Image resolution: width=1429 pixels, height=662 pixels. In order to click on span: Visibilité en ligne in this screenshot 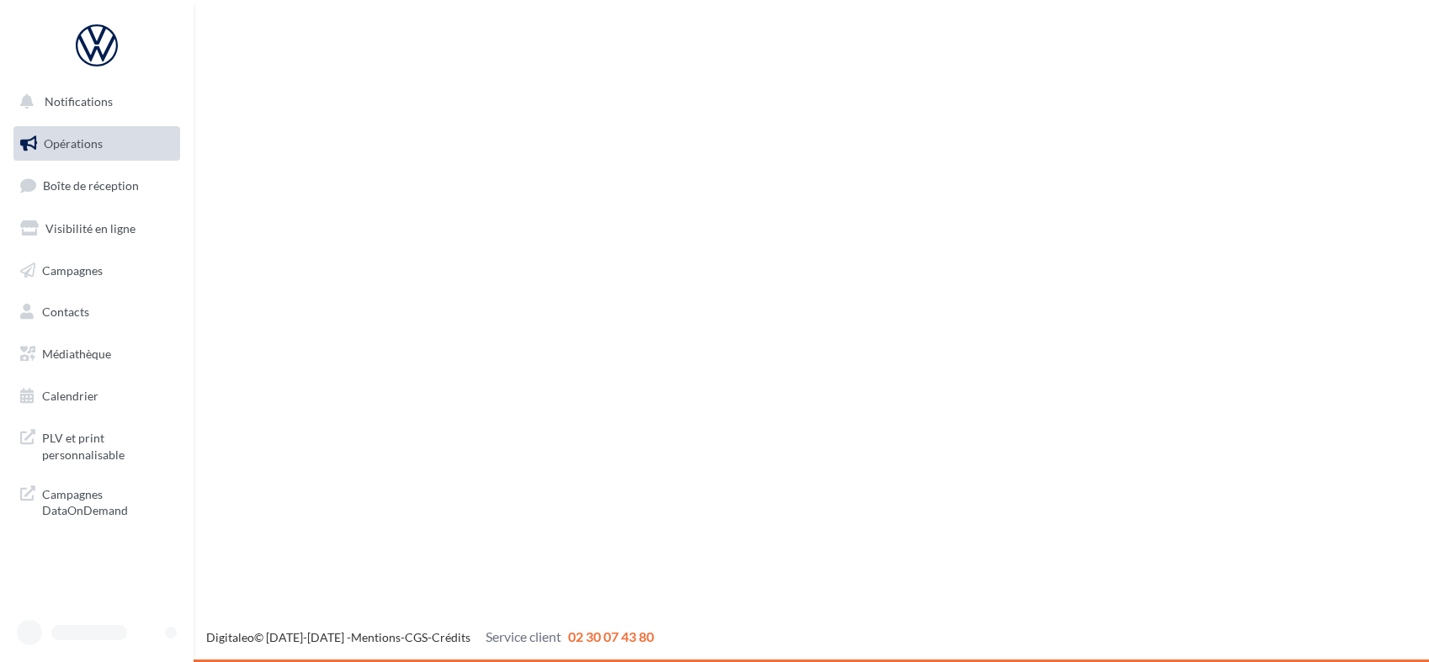, I will do `click(90, 228)`.